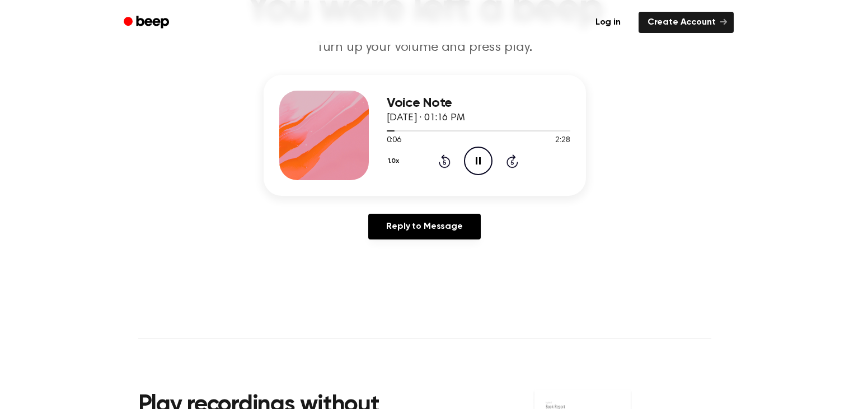 The width and height of the screenshot is (849, 409). Describe the element at coordinates (147, 22) in the screenshot. I see `a: Beep` at that location.